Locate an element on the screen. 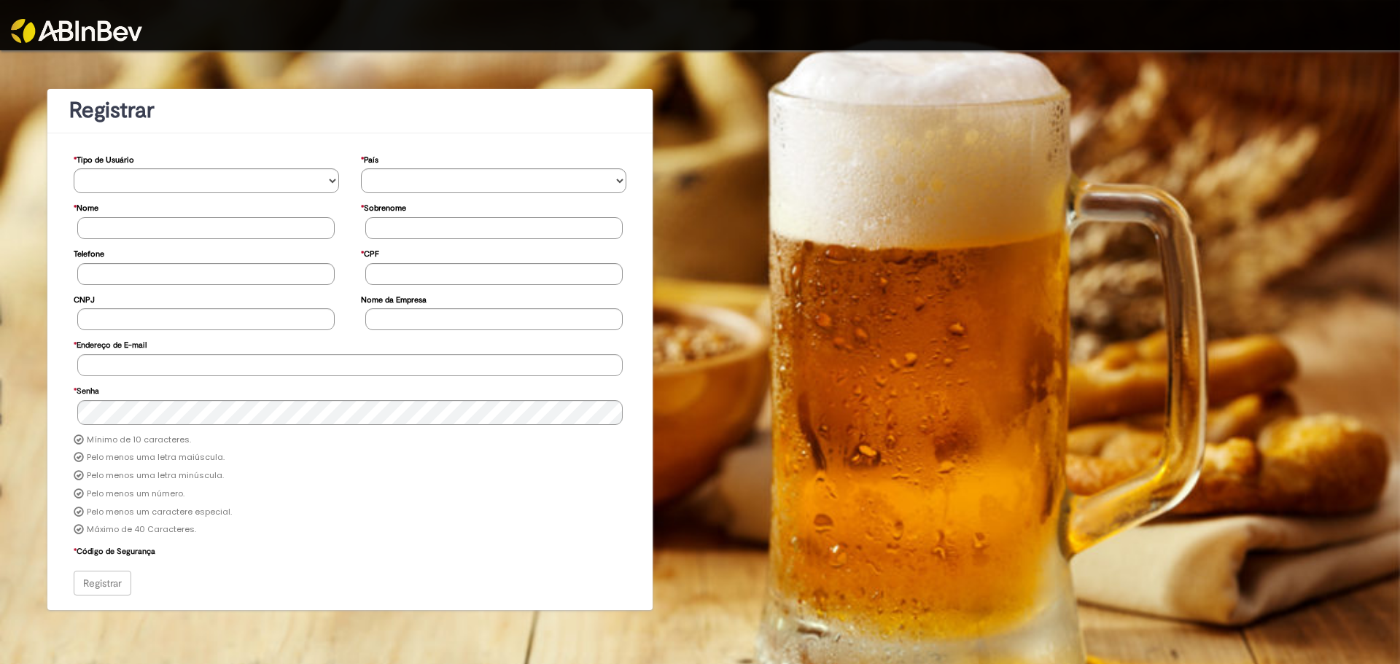 The height and width of the screenshot is (664, 1400). label: Telefone is located at coordinates (89, 252).